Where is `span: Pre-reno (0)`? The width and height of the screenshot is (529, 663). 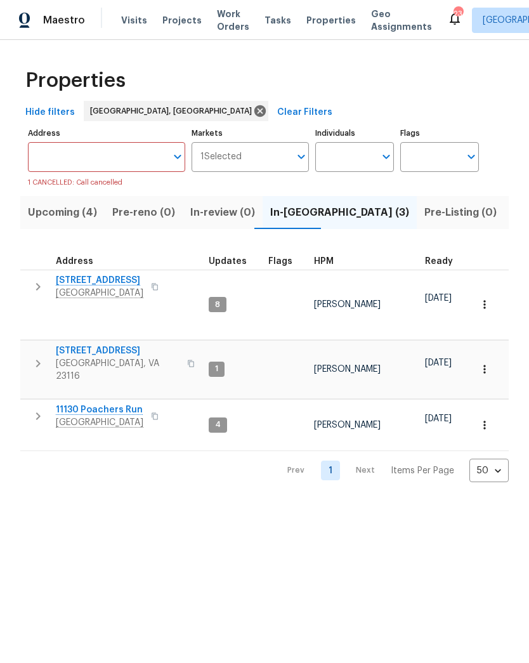
span: Pre-reno (0) is located at coordinates (143, 212).